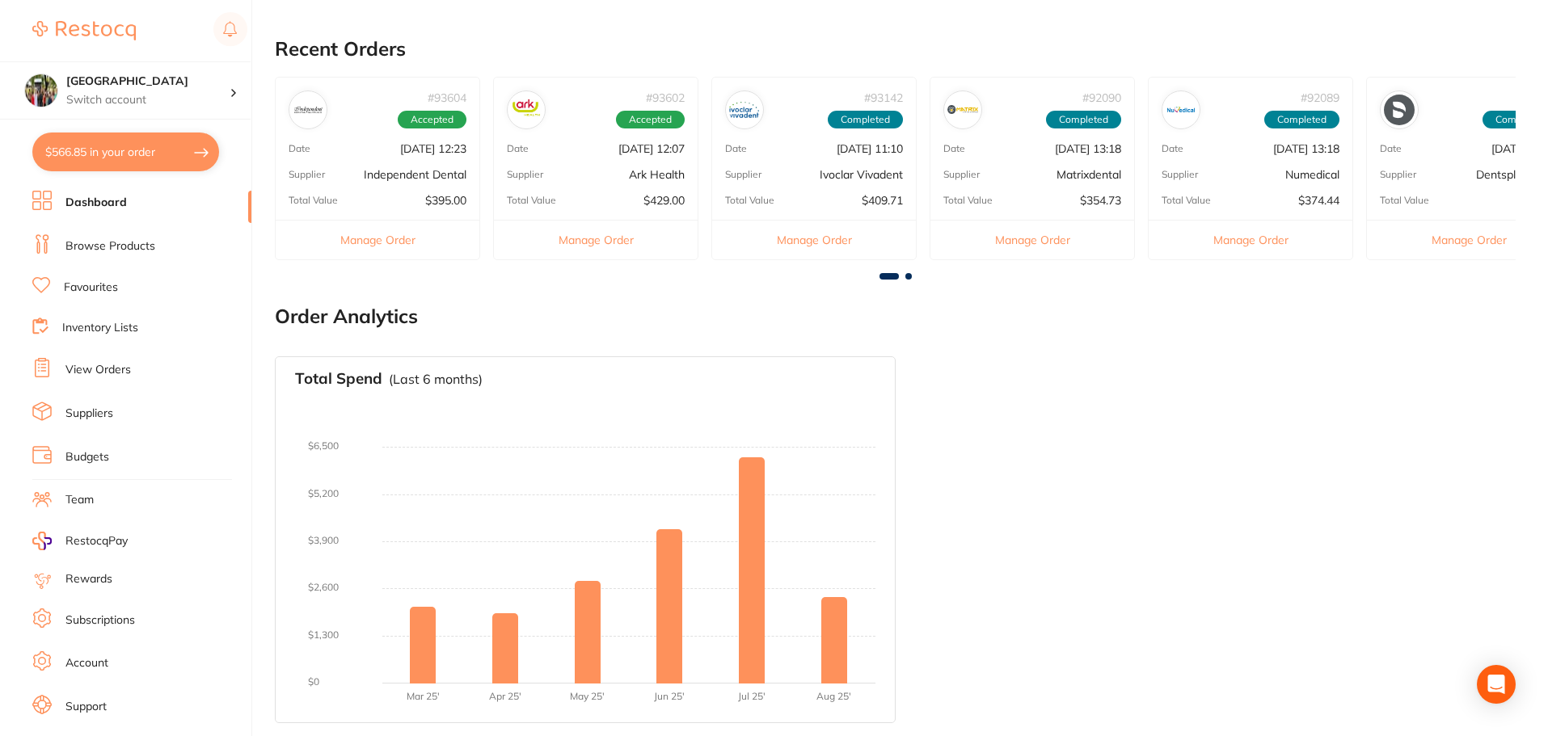  Describe the element at coordinates (665, 98) in the screenshot. I see `p: # 93602` at that location.